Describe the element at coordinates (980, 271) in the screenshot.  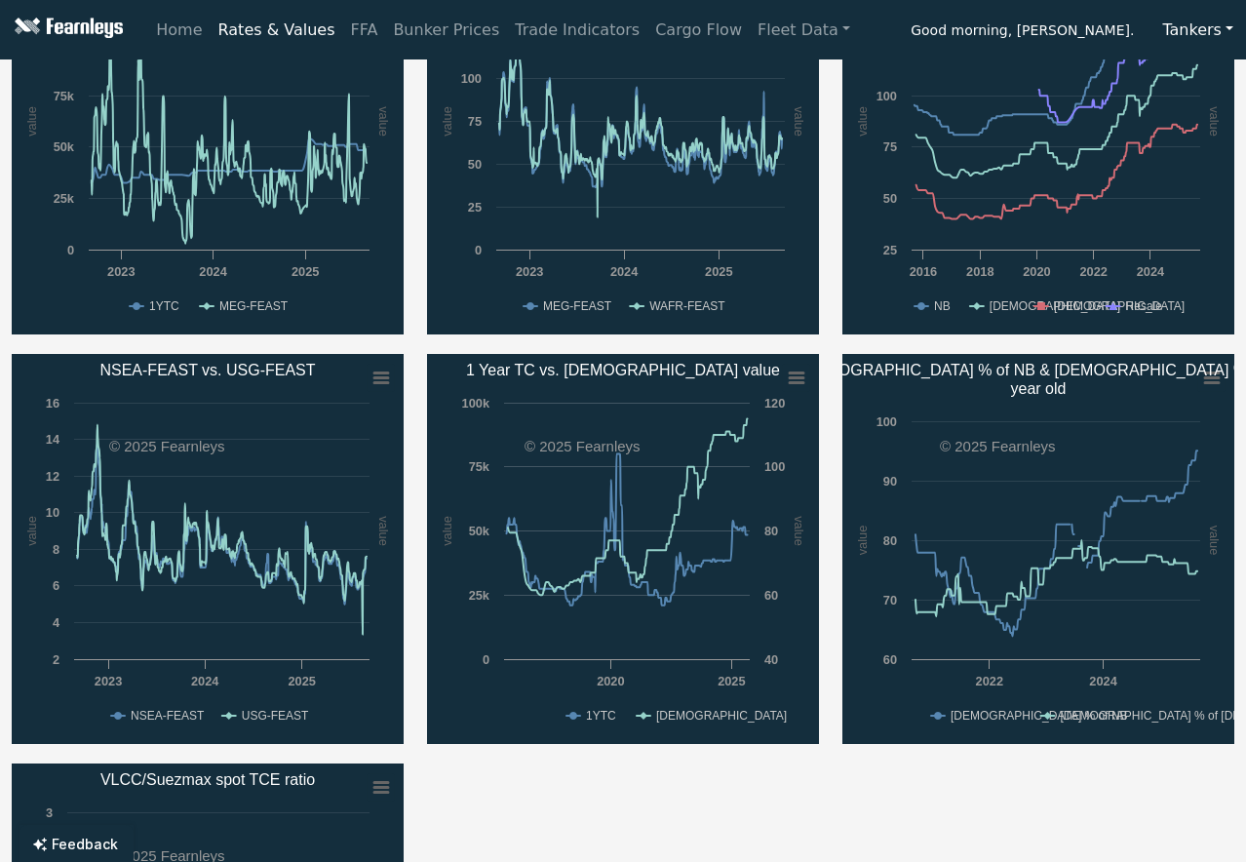
I see `text: 2018` at that location.